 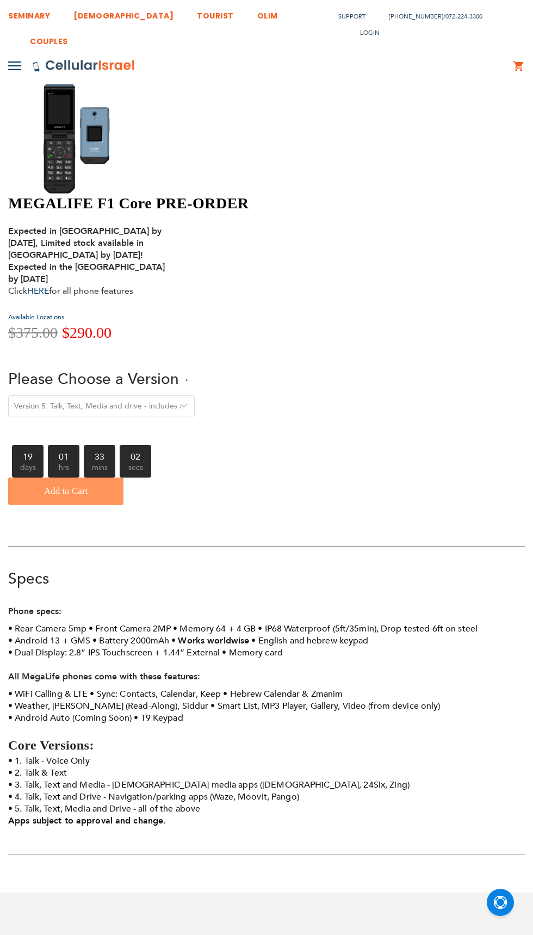 What do you see at coordinates (29, 13) in the screenshot?
I see `a: SEMINARY` at bounding box center [29, 13].